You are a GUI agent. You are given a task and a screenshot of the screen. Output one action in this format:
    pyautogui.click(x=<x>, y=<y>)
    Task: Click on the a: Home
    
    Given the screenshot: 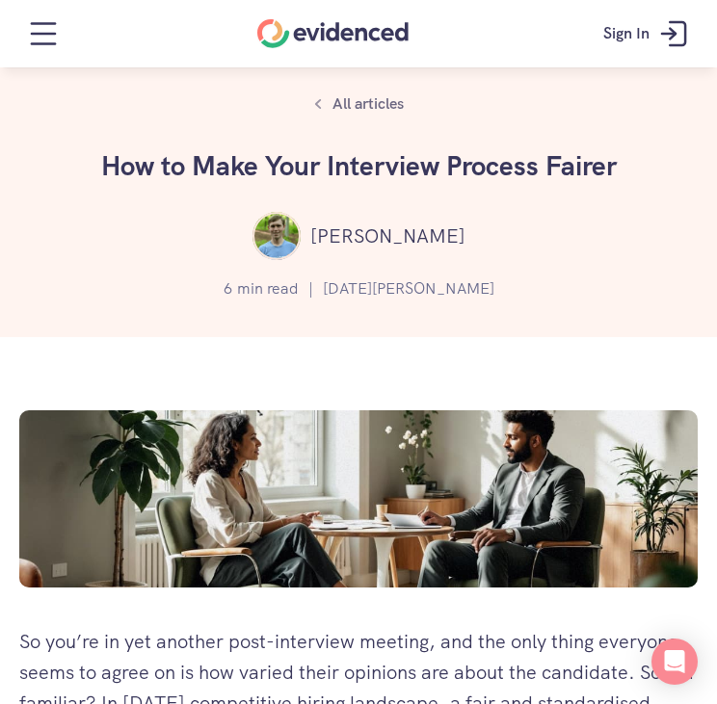 What is the action you would take?
    pyautogui.click(x=332, y=34)
    